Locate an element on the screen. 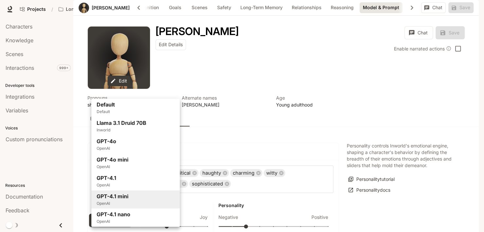  p: GPT-4.1 nano is located at coordinates (113, 214).